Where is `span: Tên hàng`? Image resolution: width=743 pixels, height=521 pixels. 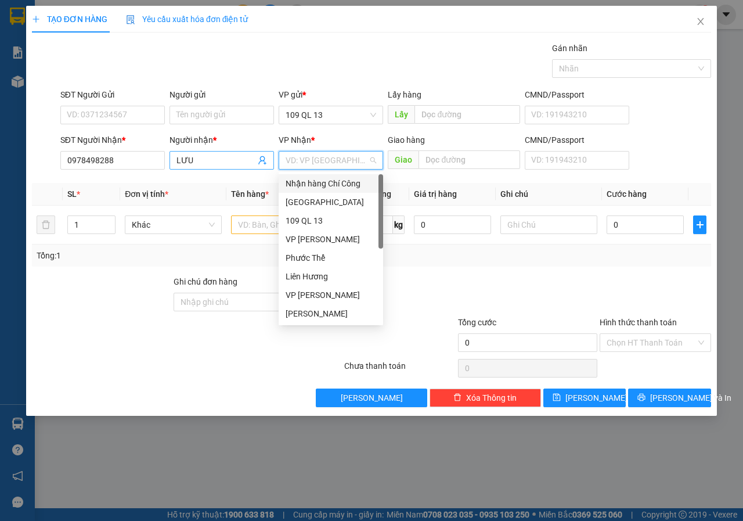
span: Tên hàng is located at coordinates (250, 194).